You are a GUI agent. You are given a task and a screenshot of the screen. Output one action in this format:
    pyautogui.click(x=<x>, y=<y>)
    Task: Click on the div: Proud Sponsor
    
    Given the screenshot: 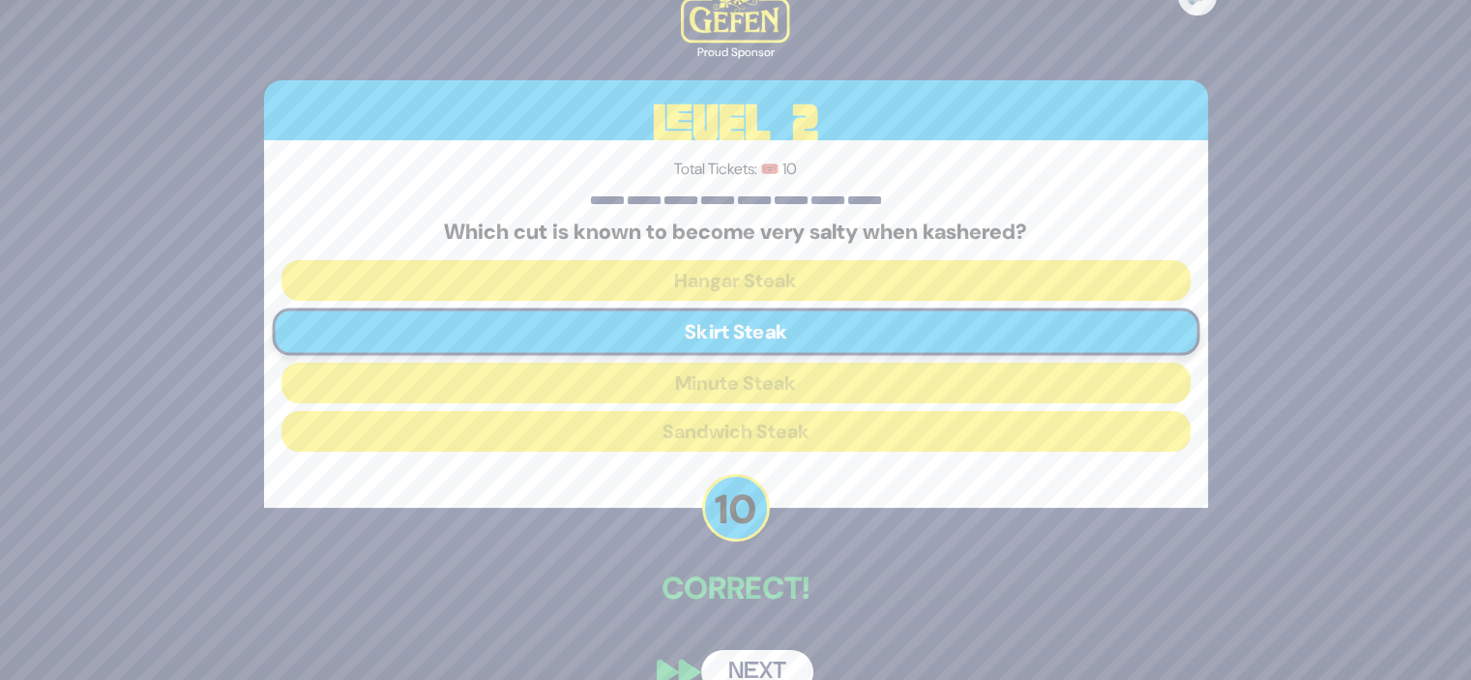 What is the action you would take?
    pyautogui.click(x=735, y=52)
    